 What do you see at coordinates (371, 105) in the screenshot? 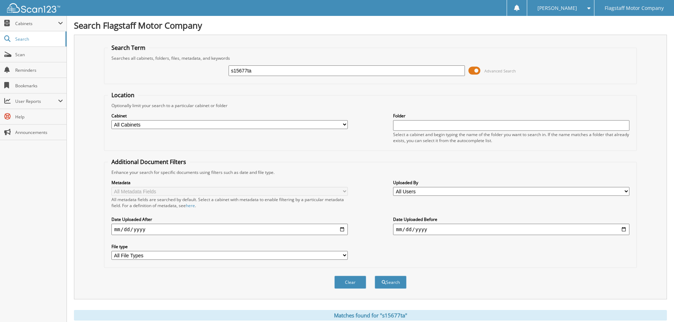
I see `div: Optionally limit your search to a particular cabinet or folder` at bounding box center [371, 105].